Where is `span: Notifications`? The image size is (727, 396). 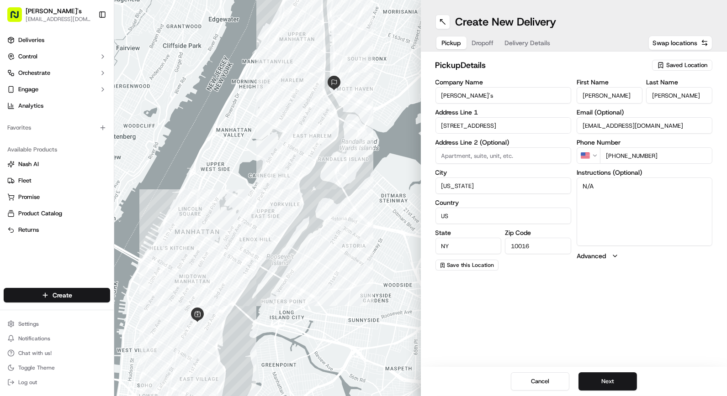 span: Notifications is located at coordinates (34, 339).